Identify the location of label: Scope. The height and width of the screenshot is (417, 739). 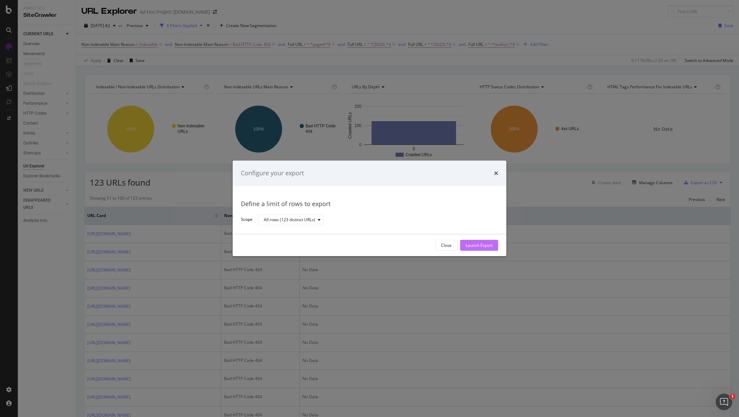
(247, 220).